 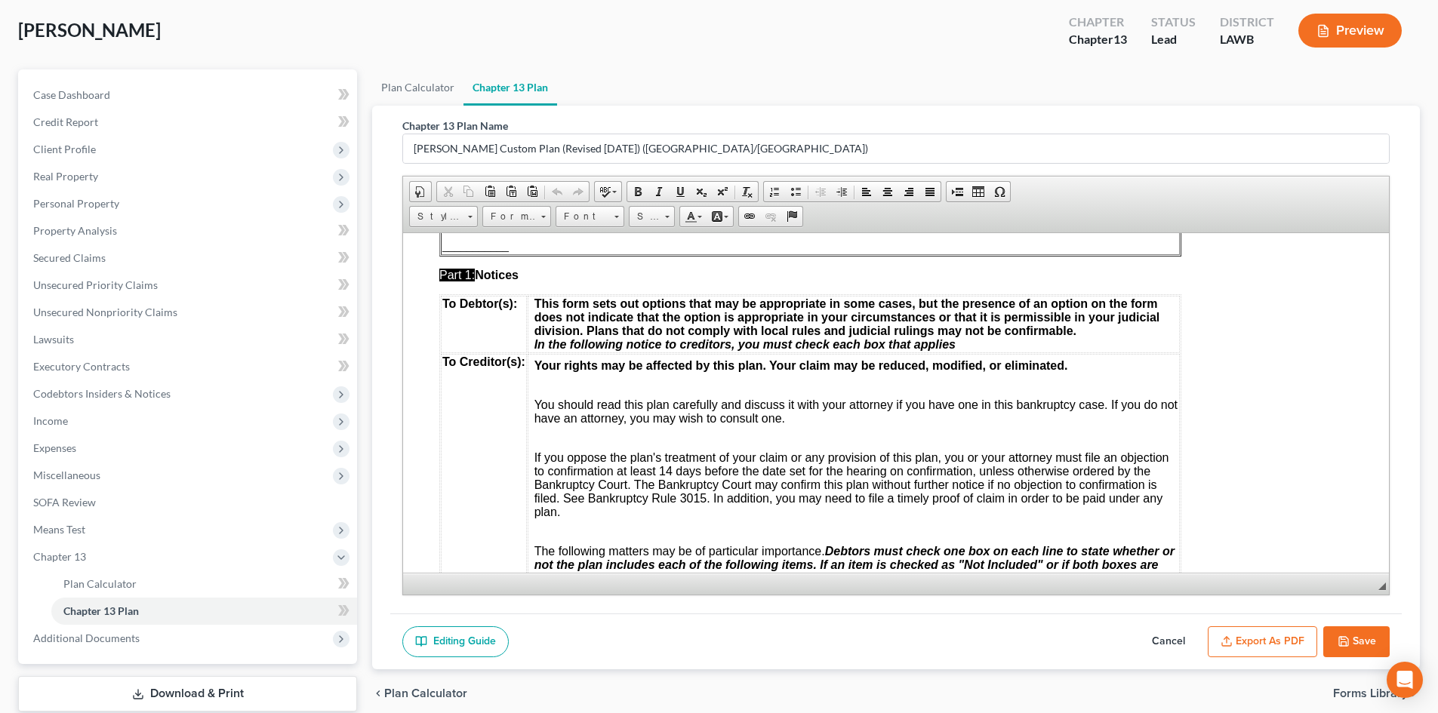 I want to click on button: Cancel, so click(x=1168, y=642).